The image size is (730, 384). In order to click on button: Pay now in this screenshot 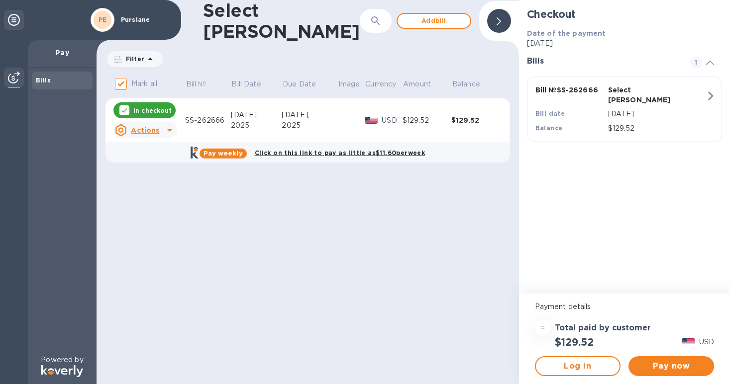, I will do `click(671, 367)`.